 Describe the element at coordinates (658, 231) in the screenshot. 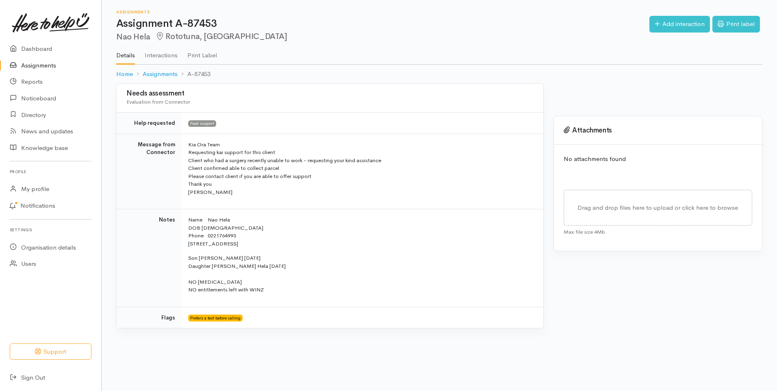

I see `div: Max file size 4Mb` at that location.